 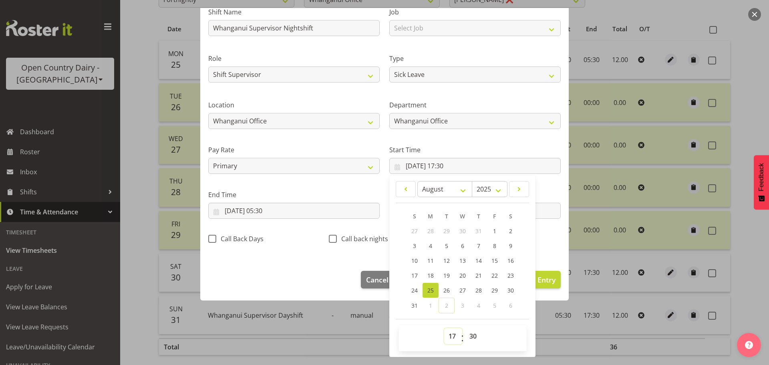 What do you see at coordinates (430, 260) in the screenshot?
I see `a: 11` at bounding box center [430, 260].